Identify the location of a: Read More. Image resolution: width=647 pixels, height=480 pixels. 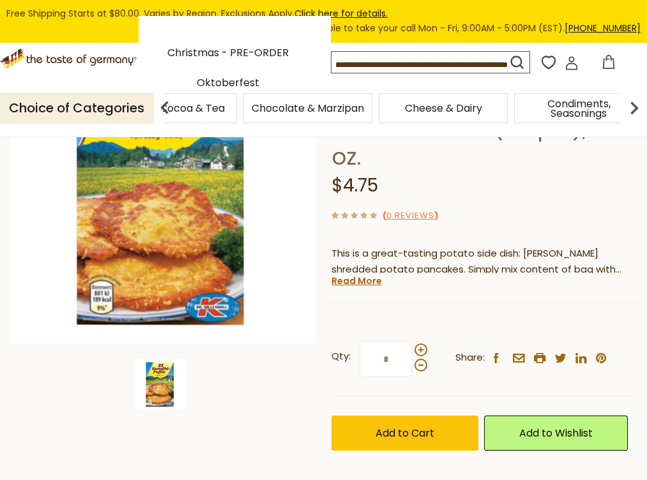
(356, 281).